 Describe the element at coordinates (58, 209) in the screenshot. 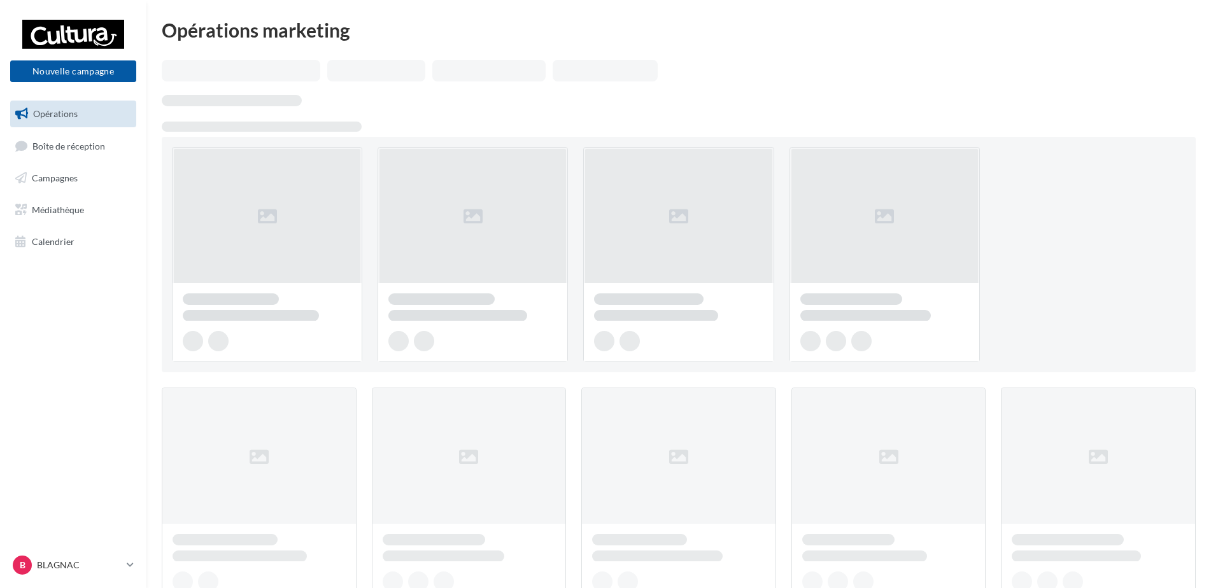

I see `span: Médiathèque` at that location.